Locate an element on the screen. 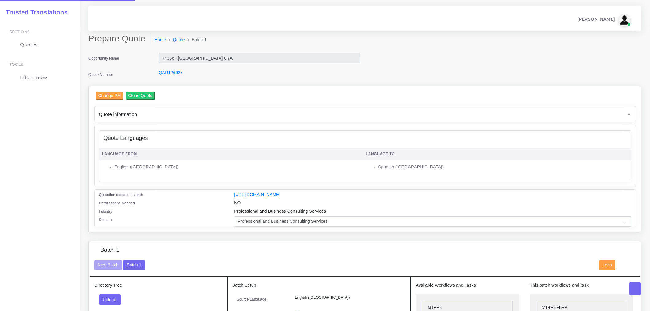 This screenshot has height=311, width=650. a: Trusted Translations is located at coordinates (34, 12).